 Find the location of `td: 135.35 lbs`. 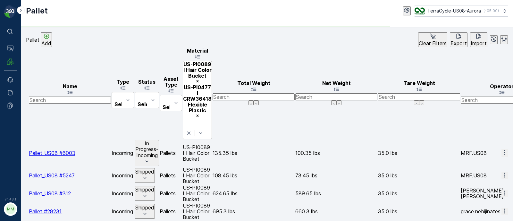

td: 135.35 lbs is located at coordinates (254, 153).